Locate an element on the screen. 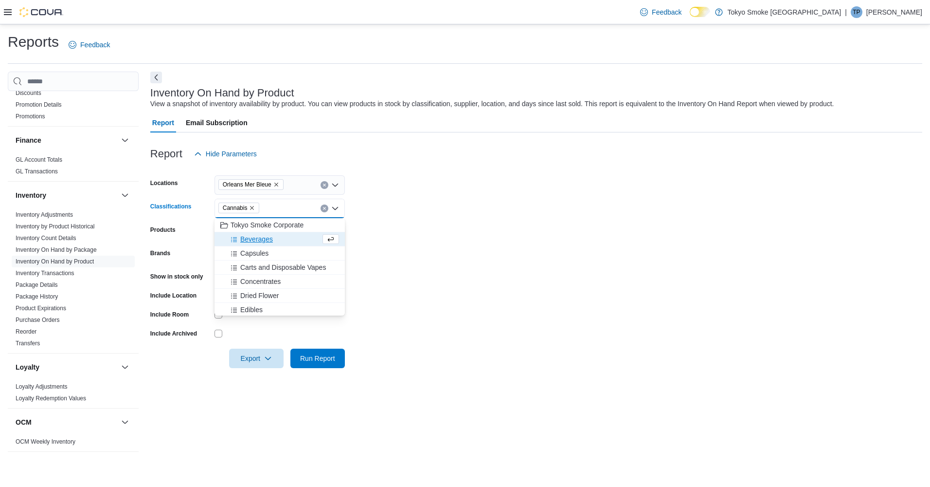 The image size is (930, 487). span: Inventory Transactions is located at coordinates (45, 273).